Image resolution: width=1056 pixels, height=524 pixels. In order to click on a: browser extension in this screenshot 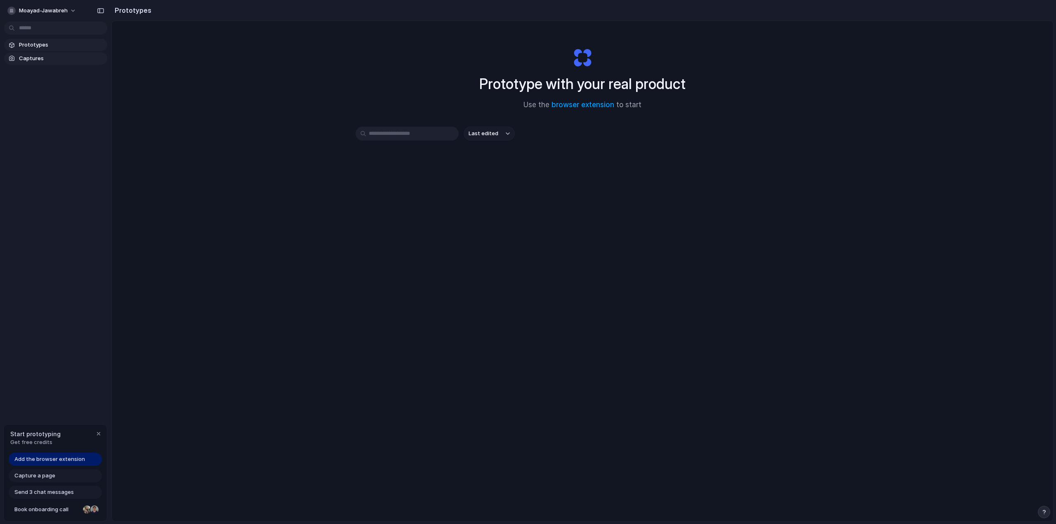, I will do `click(583, 105)`.